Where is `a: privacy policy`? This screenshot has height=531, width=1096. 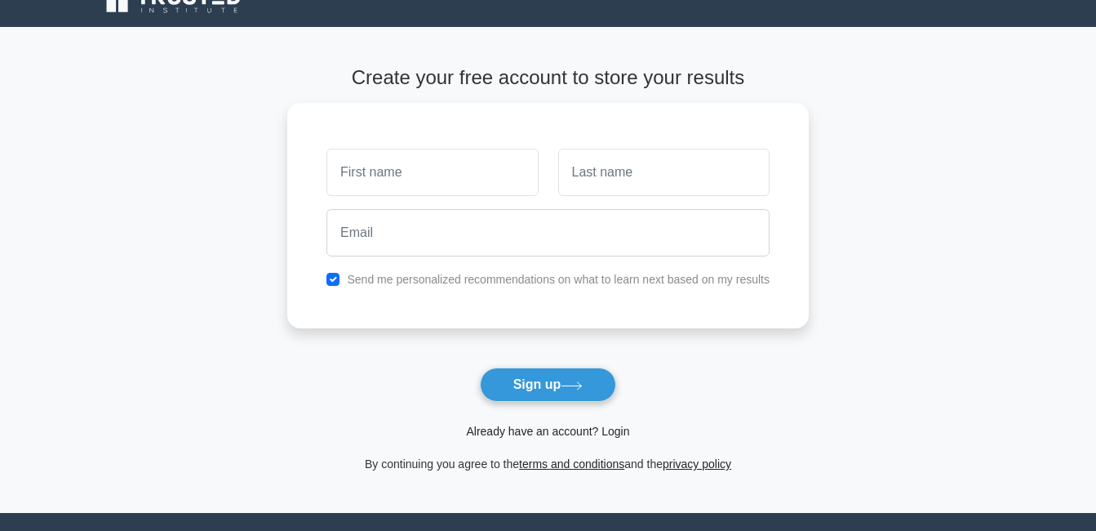 a: privacy policy is located at coordinates (697, 464).